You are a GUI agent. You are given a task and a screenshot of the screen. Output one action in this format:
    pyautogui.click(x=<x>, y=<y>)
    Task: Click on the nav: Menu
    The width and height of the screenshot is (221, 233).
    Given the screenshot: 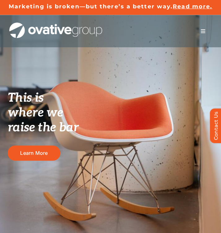 What is the action you would take?
    pyautogui.click(x=203, y=31)
    